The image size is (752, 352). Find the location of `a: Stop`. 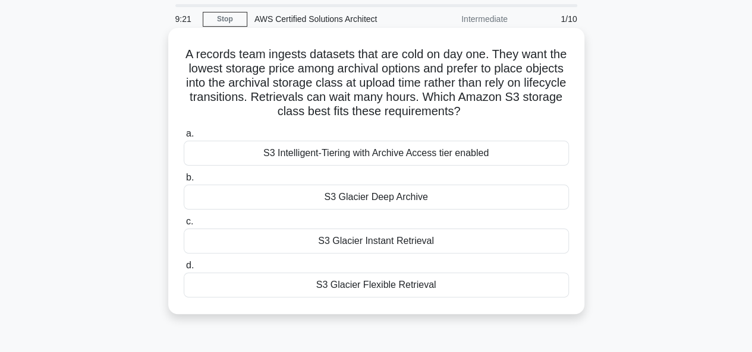

a: Stop is located at coordinates (225, 19).